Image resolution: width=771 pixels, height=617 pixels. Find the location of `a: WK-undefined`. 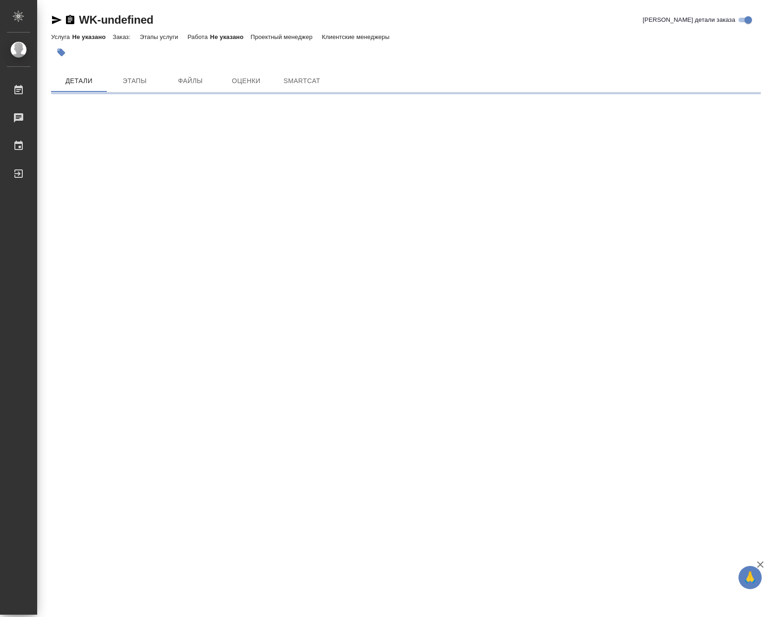

a: WK-undefined is located at coordinates (116, 20).